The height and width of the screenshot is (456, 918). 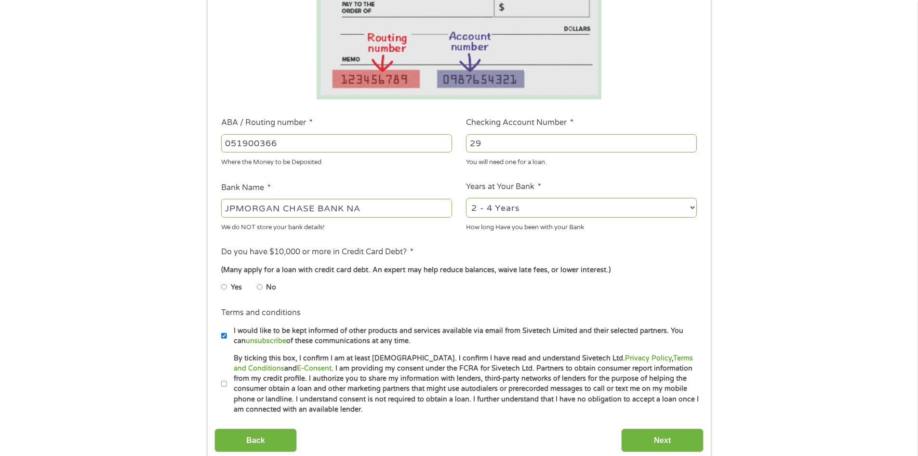 What do you see at coordinates (314, 368) in the screenshot?
I see `a: E-Consent` at bounding box center [314, 368].